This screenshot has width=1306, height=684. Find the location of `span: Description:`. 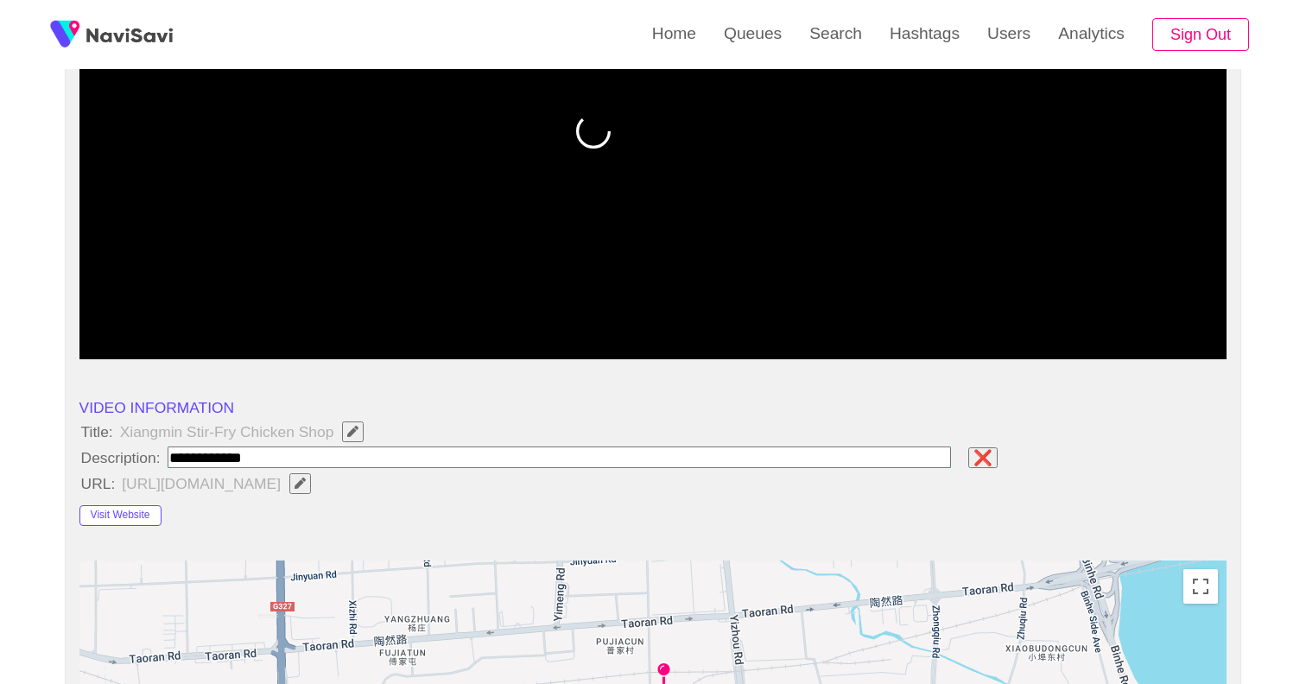

span: Description: is located at coordinates (121, 458).